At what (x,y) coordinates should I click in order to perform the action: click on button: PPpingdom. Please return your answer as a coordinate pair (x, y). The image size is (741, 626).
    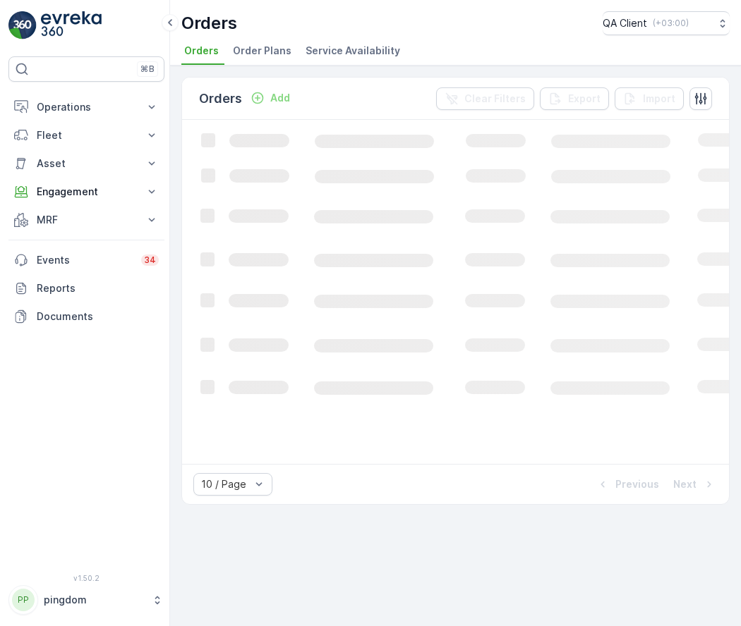
    Looking at the image, I should click on (86, 600).